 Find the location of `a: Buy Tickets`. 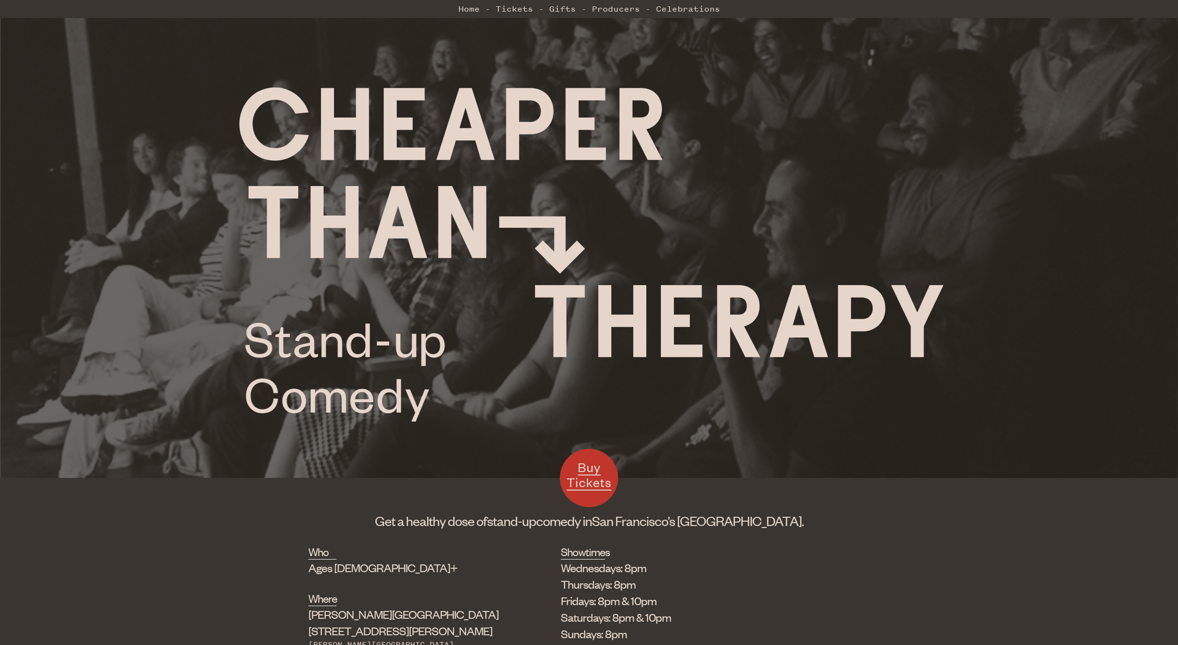

a: Buy Tickets is located at coordinates (589, 478).